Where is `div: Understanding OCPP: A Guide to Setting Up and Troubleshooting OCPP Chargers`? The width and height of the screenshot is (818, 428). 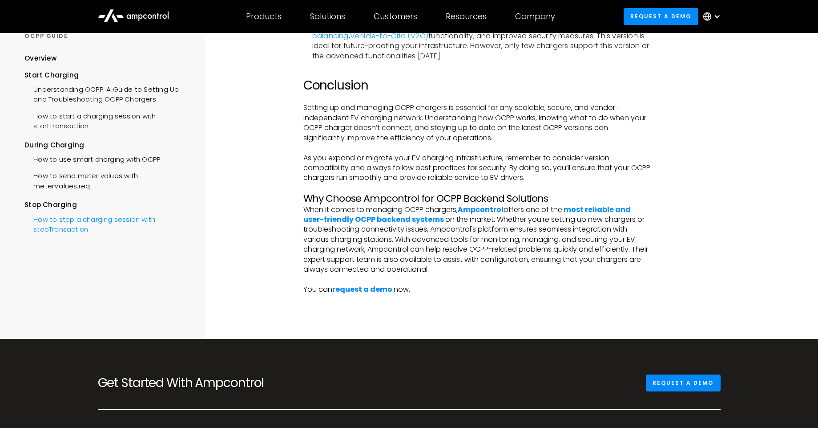
div: Understanding OCPP: A Guide to Setting Up and Troubleshooting OCPP Chargers is located at coordinates (106, 93).